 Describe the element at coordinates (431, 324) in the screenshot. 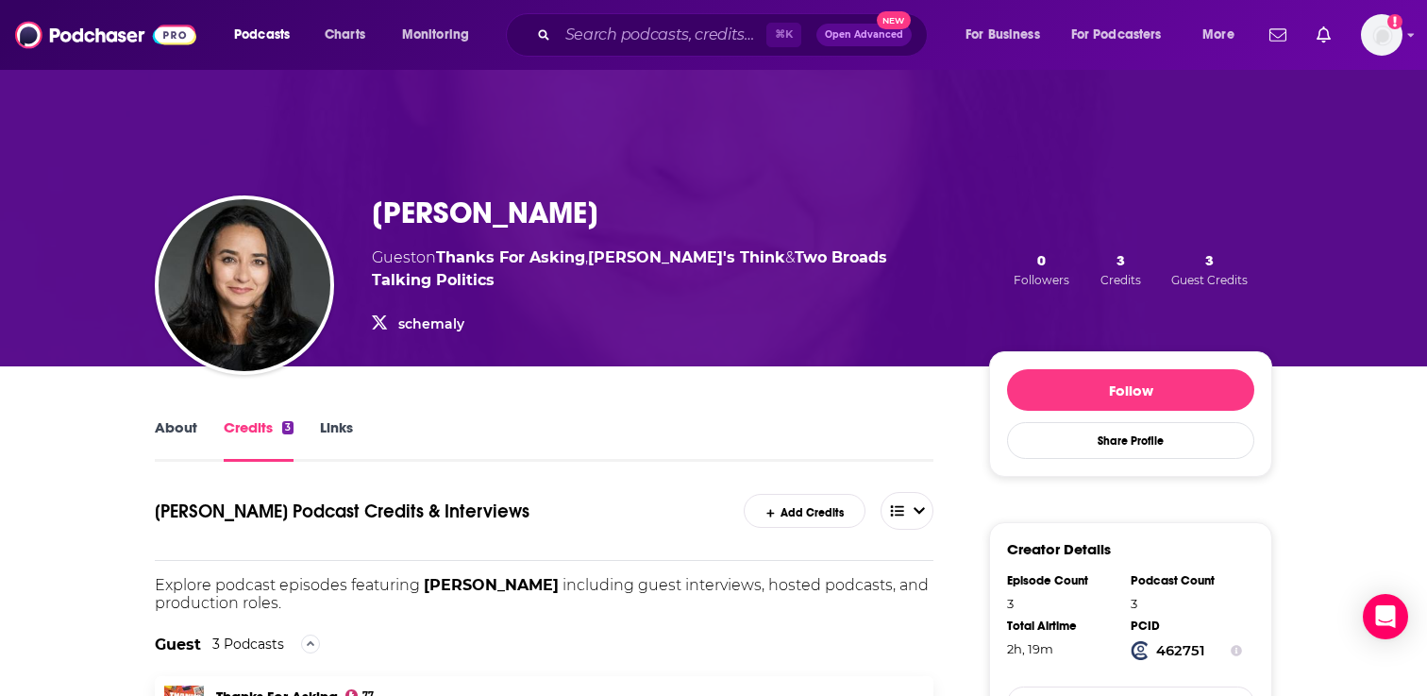

I see `a: schemaly` at that location.